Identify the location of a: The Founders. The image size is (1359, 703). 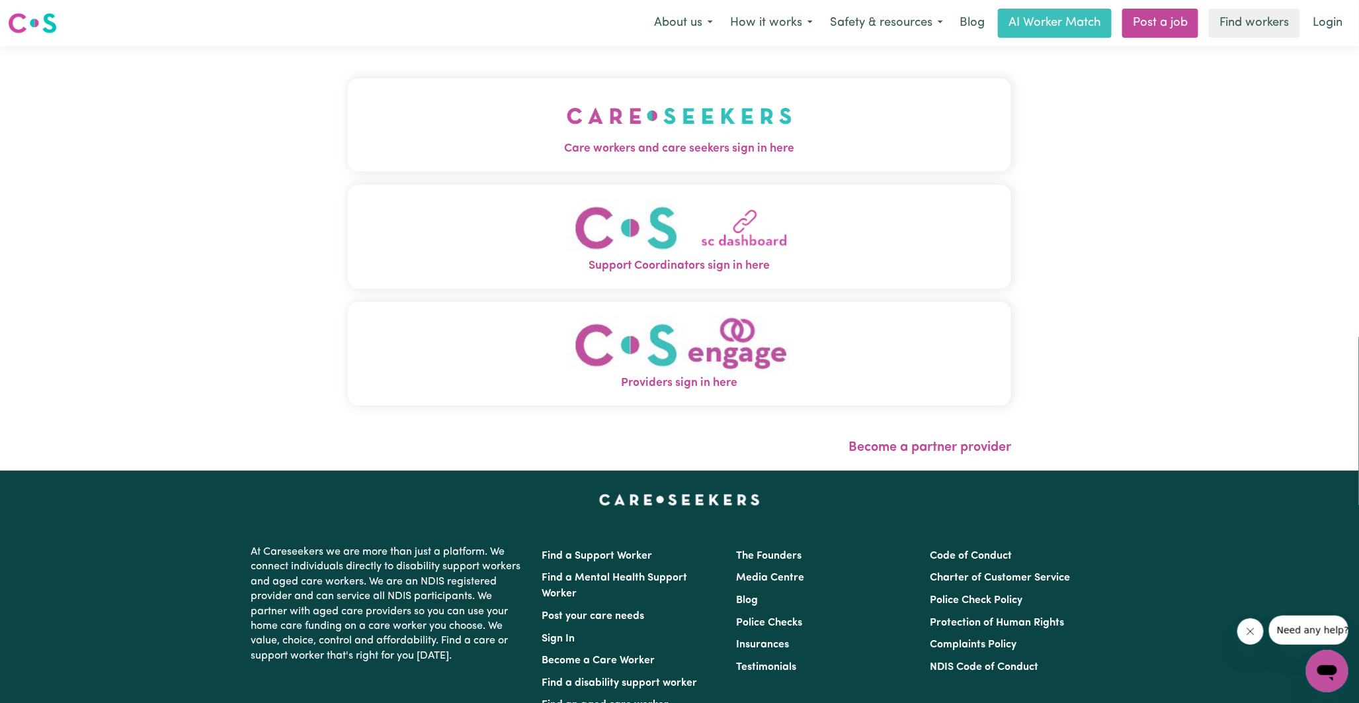
(769, 556).